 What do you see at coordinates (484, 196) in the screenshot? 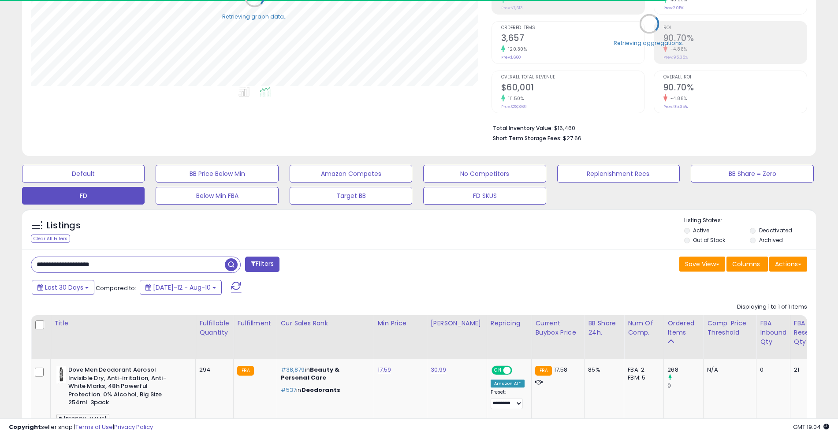
I see `button: FD SKUS` at bounding box center [484, 196].